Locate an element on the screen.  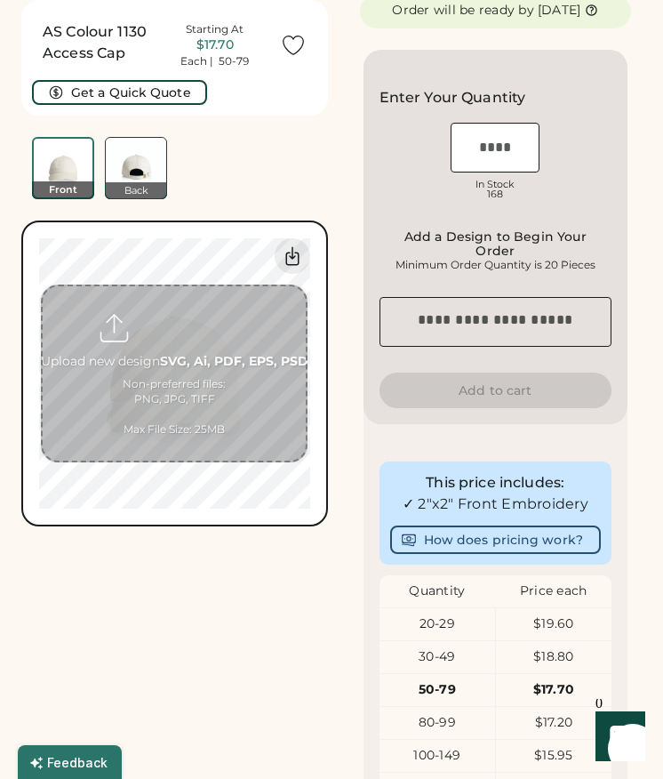
div: 20-29 is located at coordinates (437, 624).